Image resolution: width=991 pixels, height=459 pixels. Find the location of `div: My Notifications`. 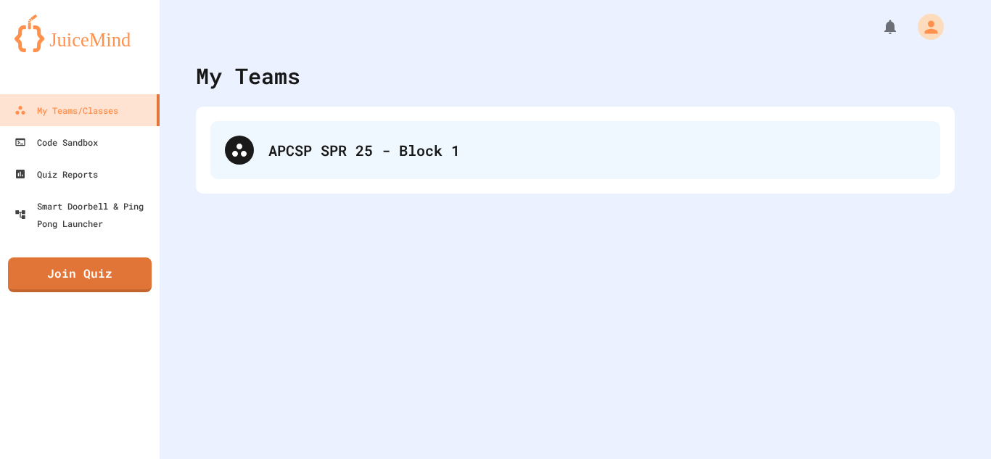

div: My Notifications is located at coordinates (879, 27).